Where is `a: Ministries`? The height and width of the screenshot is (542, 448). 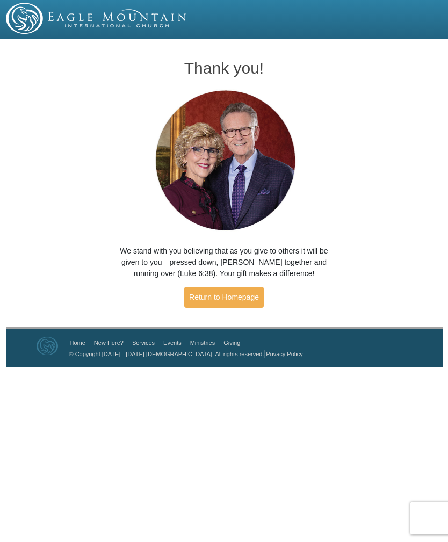 a: Ministries is located at coordinates (203, 343).